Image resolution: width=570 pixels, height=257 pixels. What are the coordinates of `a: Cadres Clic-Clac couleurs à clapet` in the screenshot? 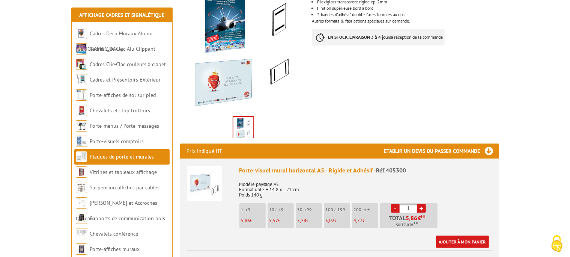 It's located at (128, 64).